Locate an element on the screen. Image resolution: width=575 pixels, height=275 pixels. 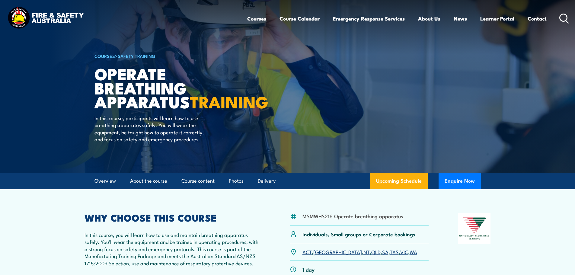
p: In this course, participants will learn how to use breathing apparatus safely. You will wear the ... is located at coordinates (149, 129).